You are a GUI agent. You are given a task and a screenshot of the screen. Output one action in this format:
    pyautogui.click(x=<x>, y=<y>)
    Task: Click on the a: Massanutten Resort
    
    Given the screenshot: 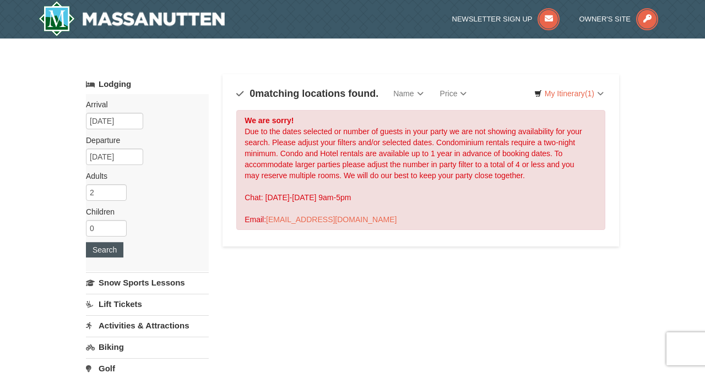 What is the action you would take?
    pyautogui.click(x=132, y=19)
    